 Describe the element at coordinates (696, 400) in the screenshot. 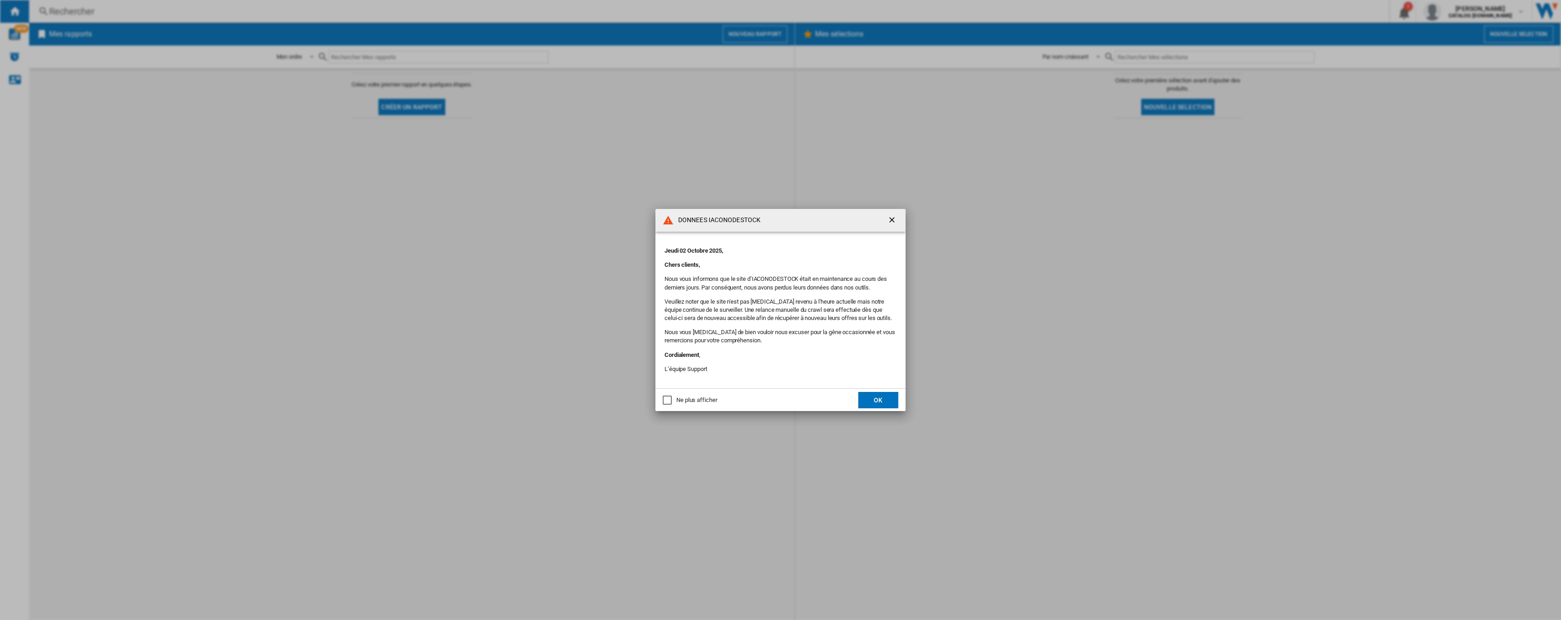

I see `div: Ne plus afficher` at that location.